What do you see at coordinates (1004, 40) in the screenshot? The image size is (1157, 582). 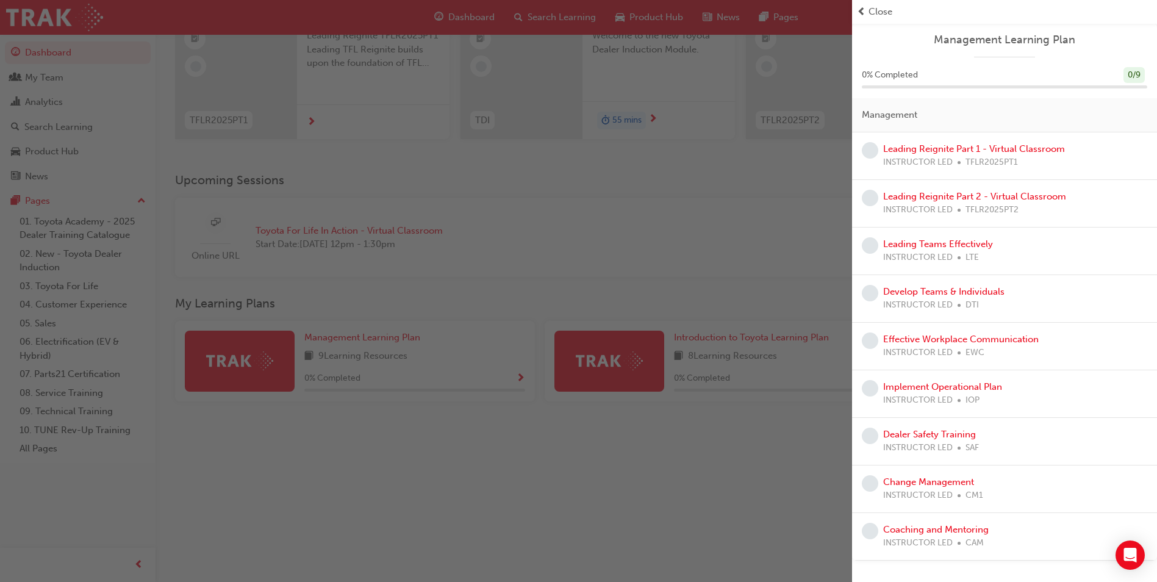 I see `a: Management Learning Plan` at bounding box center [1004, 40].